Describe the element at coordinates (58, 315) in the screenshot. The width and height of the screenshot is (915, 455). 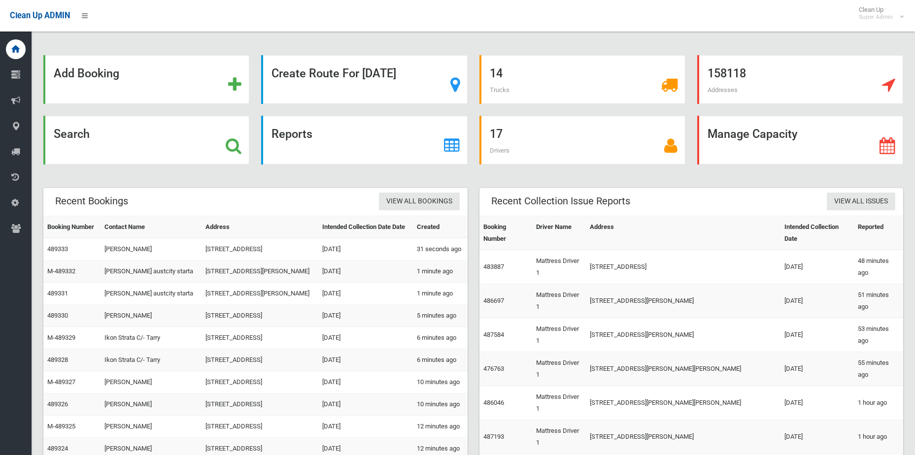
I see `a: 489330` at that location.